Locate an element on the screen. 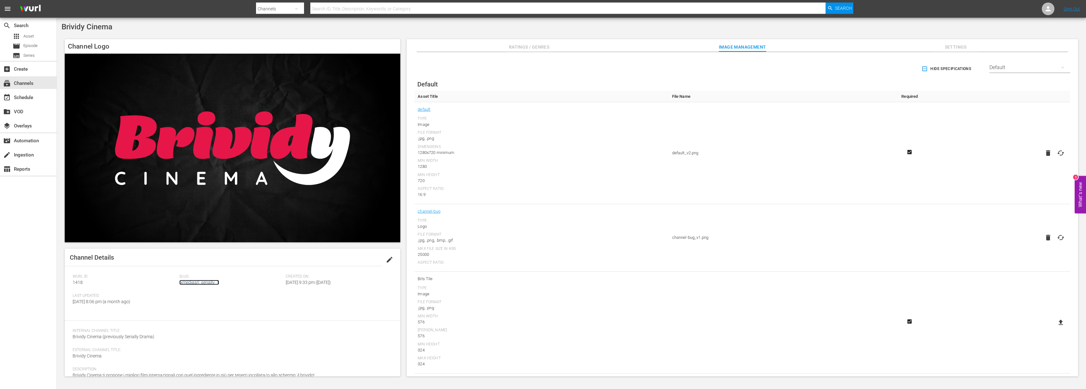 Image resolution: width=1086 pixels, height=389 pixels. span: Brividy Cinema ti propone i migliori film internazionali con quel ingrediente in più per tenerti ... is located at coordinates (194, 375).